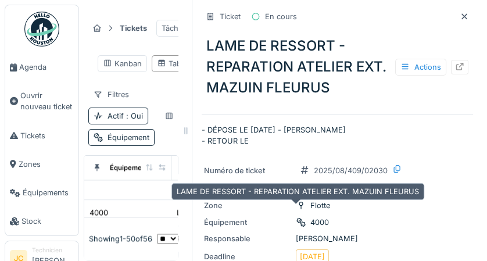 Image resolution: width=487 pixels, height=261 pixels. What do you see at coordinates (133, 28) in the screenshot?
I see `strong: Tickets` at bounding box center [133, 28].